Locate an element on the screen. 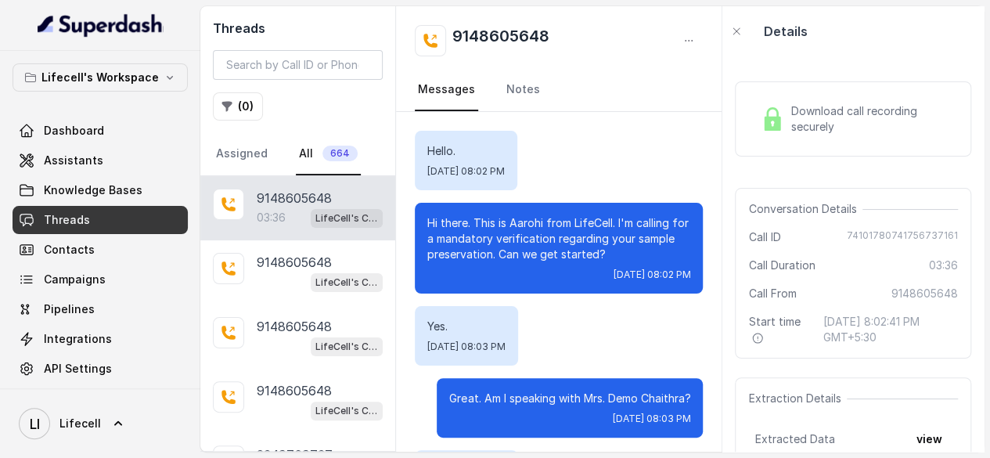 This screenshot has height=458, width=990. p: Lifecell's Workspace is located at coordinates (100, 78).